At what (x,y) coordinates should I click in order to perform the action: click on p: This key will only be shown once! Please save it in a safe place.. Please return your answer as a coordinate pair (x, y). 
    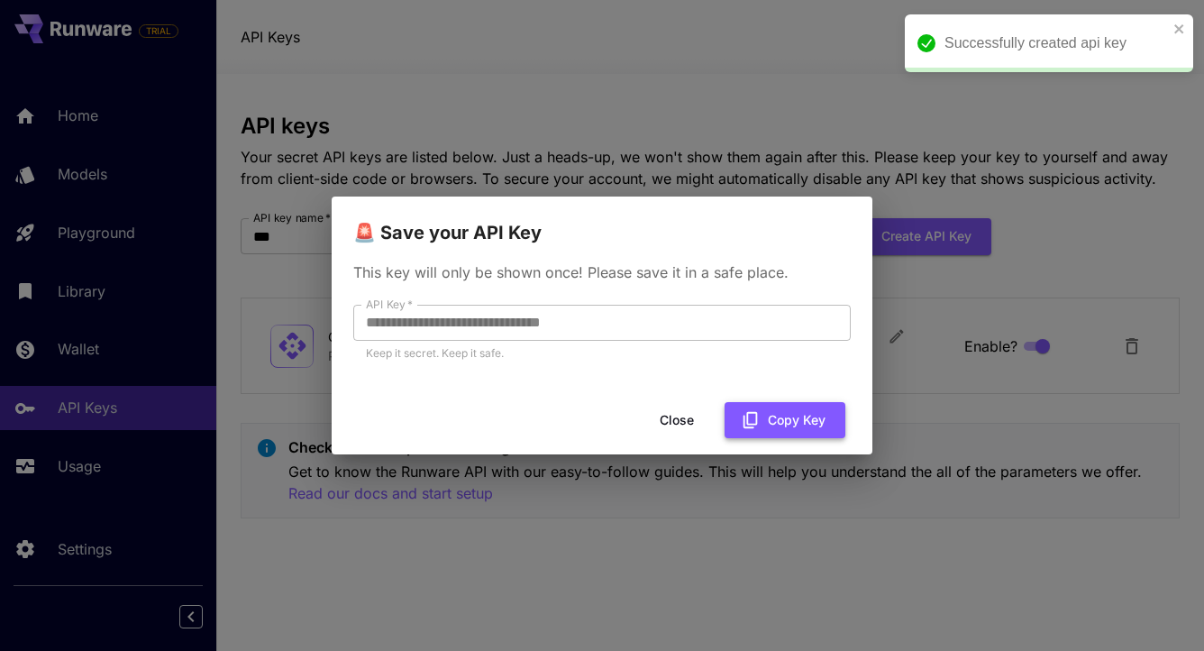
    Looking at the image, I should click on (602, 272).